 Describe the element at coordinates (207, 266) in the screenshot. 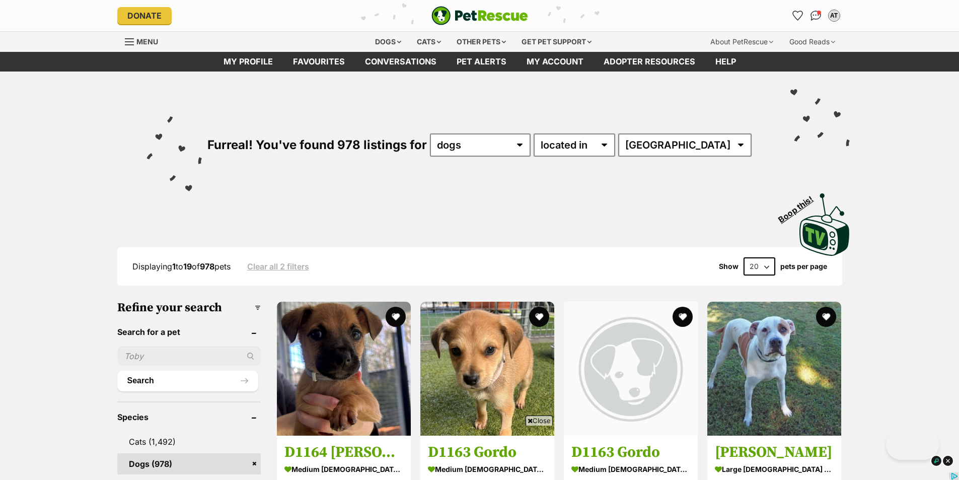

I see `strong: 978` at that location.